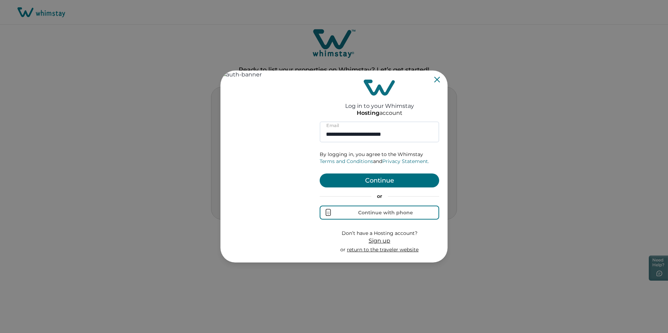  Describe the element at coordinates (379, 234) in the screenshot. I see `p: Don’t have a Hosting account?` at that location.